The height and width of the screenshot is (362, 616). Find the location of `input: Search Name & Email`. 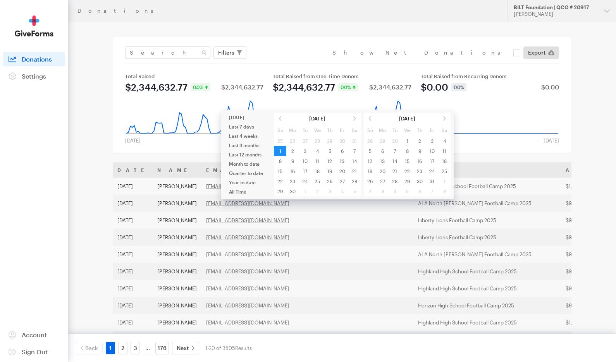

input: Search Name & Email is located at coordinates (168, 53).